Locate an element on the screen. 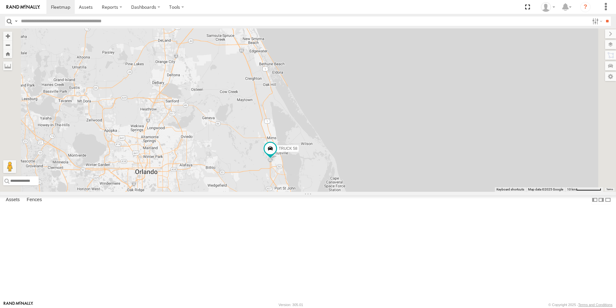 The height and width of the screenshot is (308, 616). label: Measure is located at coordinates (8, 66).